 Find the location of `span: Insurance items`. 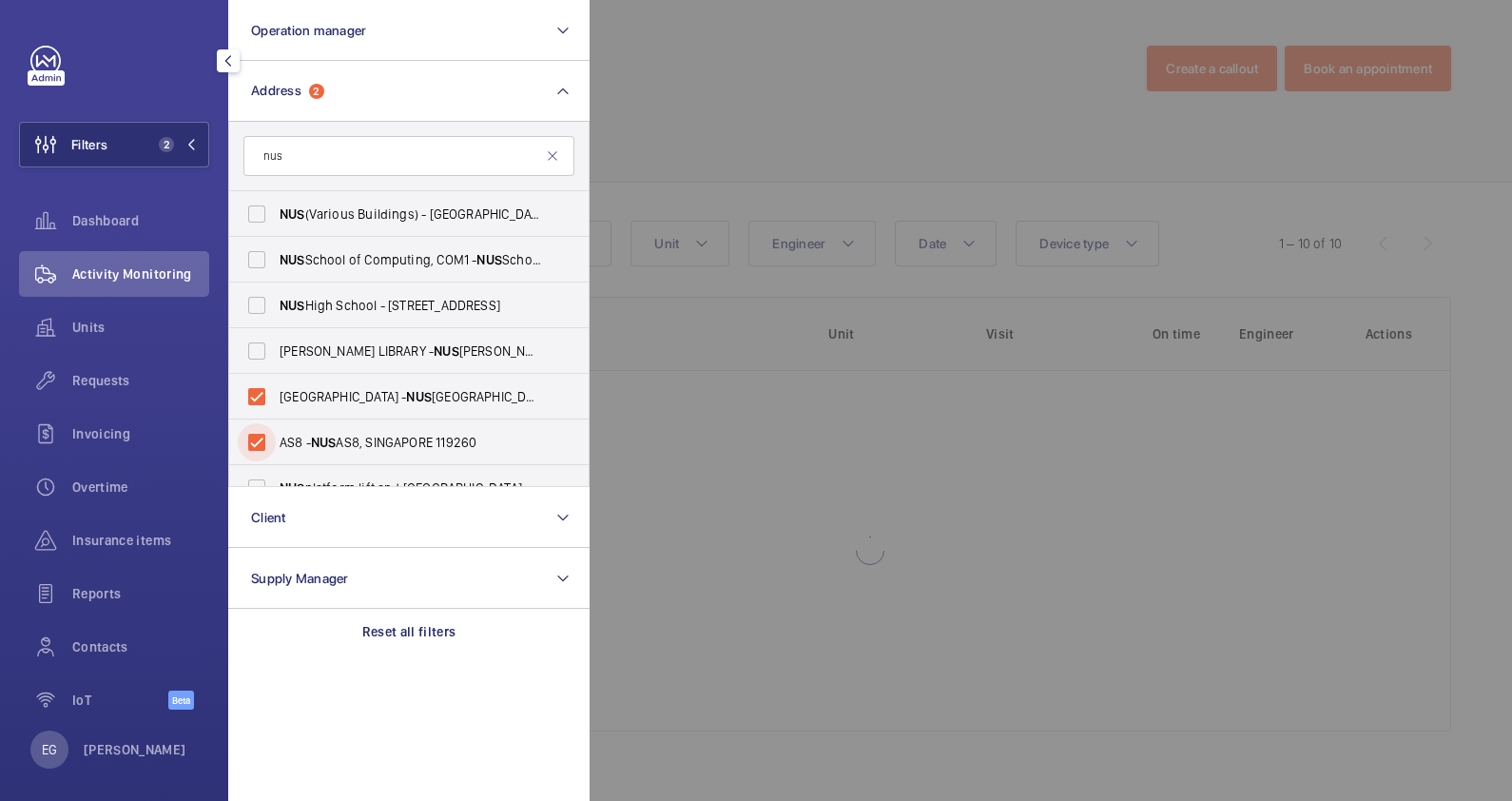

span: Insurance items is located at coordinates (141, 541).